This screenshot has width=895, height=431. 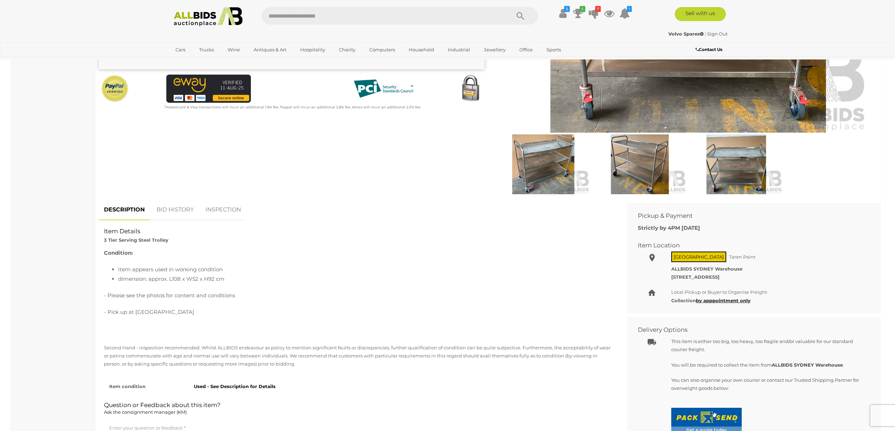 I want to click on b: ALLBIDS SYDNEY Warehouse, so click(x=807, y=365).